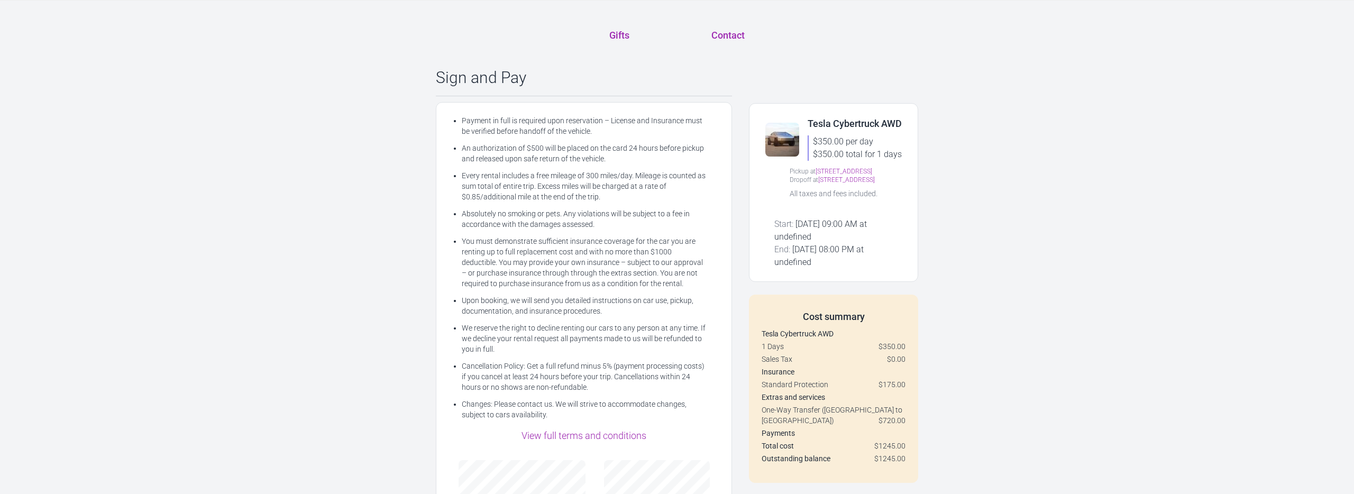 This screenshot has width=1354, height=494. Describe the element at coordinates (584, 78) in the screenshot. I see `div: Sign and Pay` at that location.